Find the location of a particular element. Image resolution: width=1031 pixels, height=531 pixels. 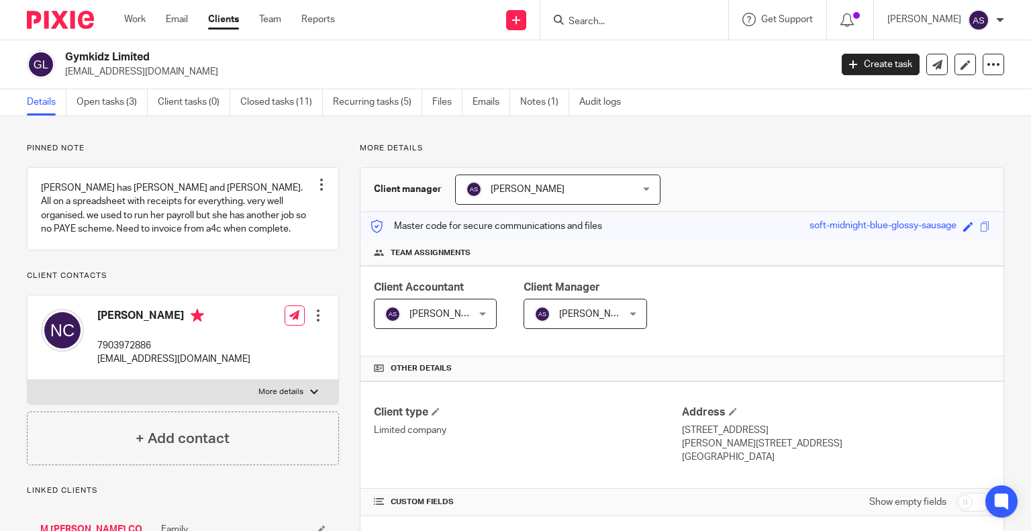

h4: + Add contact is located at coordinates (183, 438).